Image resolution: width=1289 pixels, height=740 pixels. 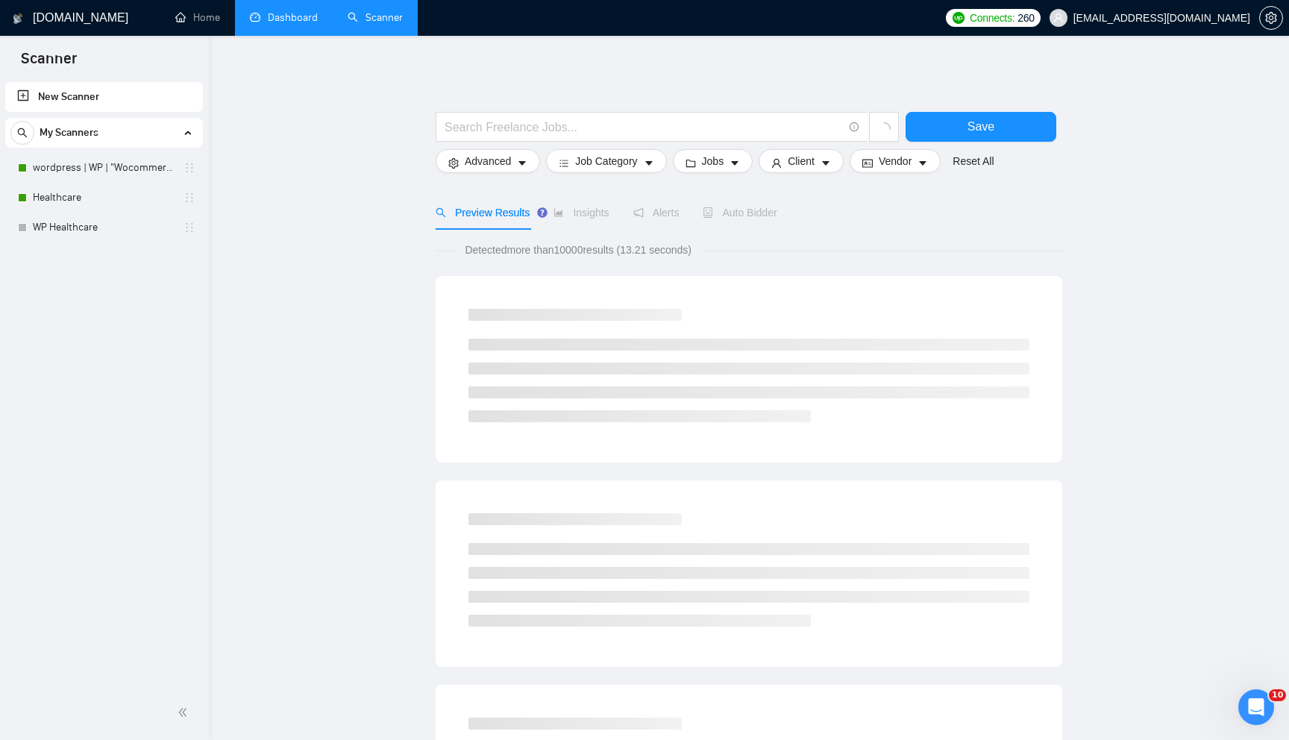 I want to click on span: 260, so click(x=1025, y=18).